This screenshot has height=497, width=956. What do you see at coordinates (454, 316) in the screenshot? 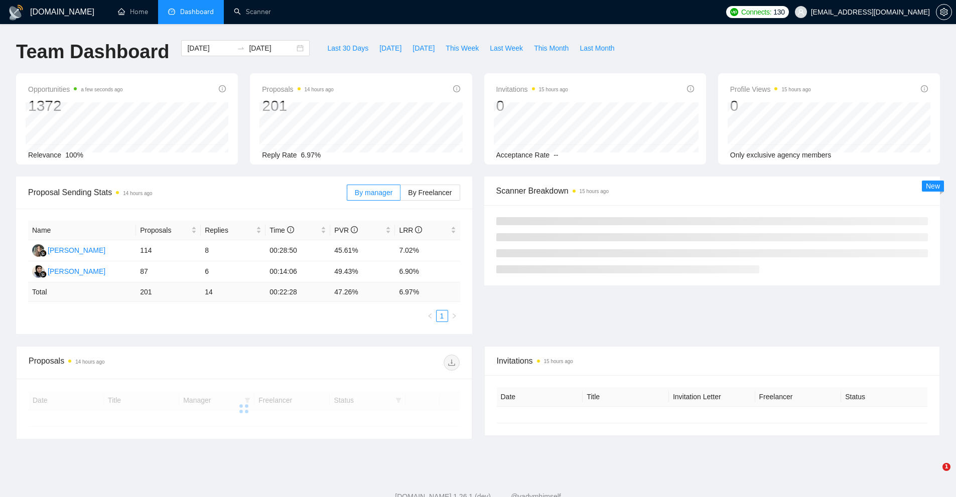
I see `li: Next Page` at bounding box center [454, 316].